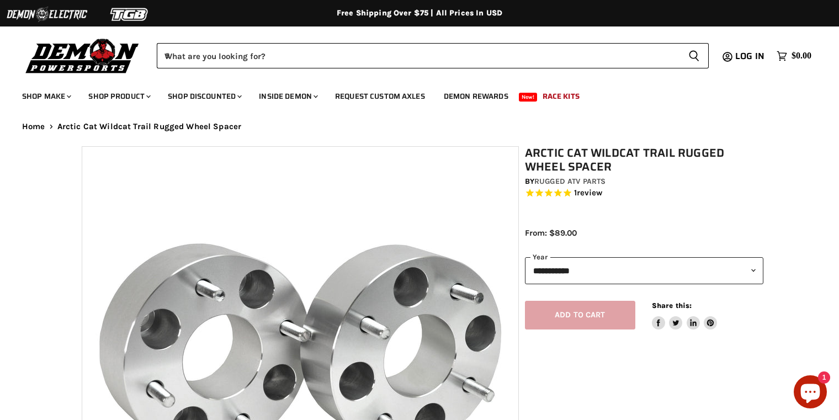  I want to click on form: Product, so click(433, 56).